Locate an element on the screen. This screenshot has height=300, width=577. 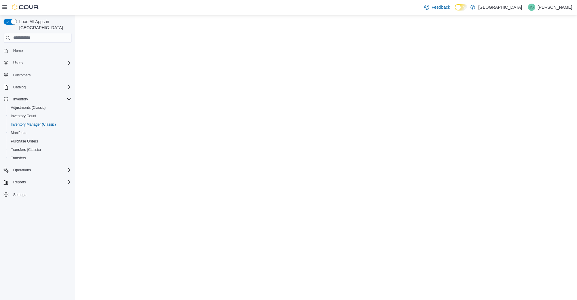
a: Home is located at coordinates (18, 51).